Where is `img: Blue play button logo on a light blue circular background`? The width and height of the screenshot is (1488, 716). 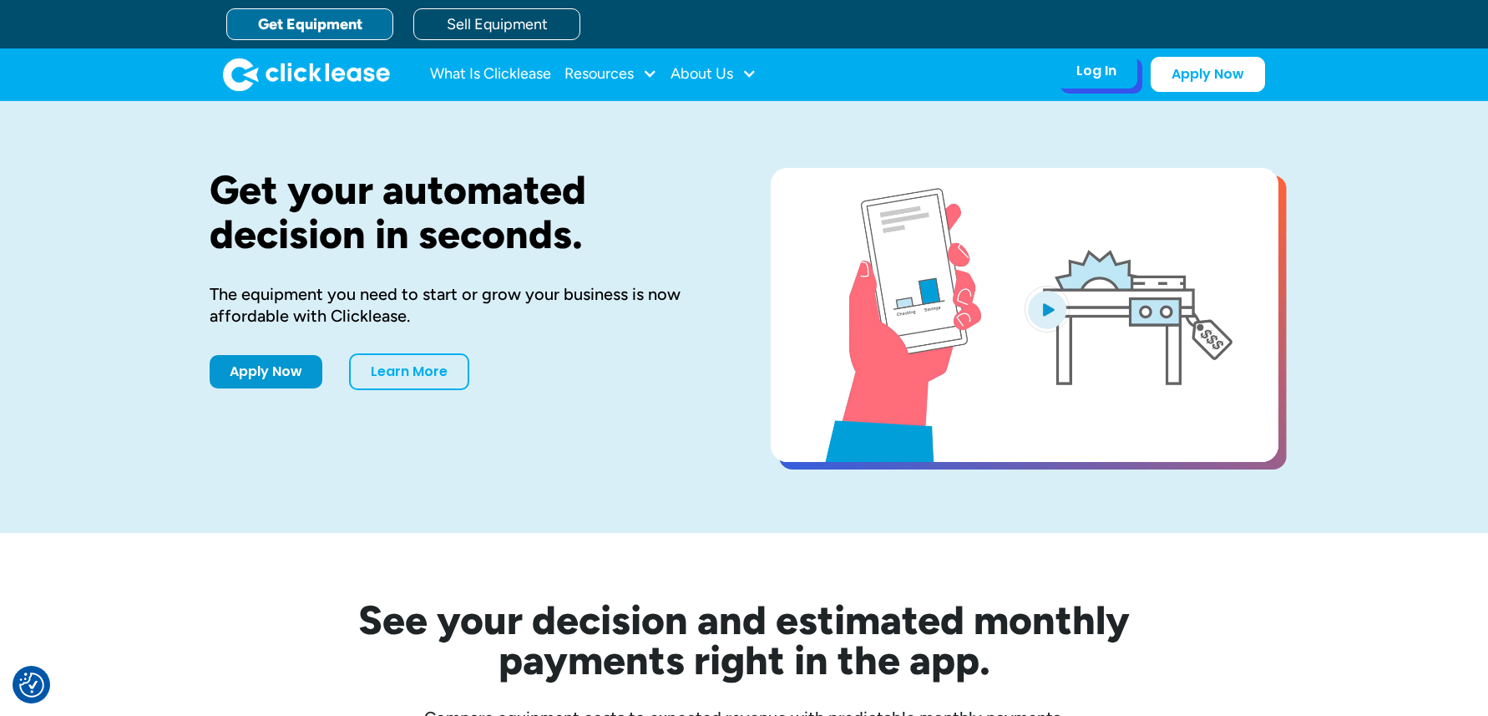 img: Blue play button logo on a light blue circular background is located at coordinates (1047, 309).